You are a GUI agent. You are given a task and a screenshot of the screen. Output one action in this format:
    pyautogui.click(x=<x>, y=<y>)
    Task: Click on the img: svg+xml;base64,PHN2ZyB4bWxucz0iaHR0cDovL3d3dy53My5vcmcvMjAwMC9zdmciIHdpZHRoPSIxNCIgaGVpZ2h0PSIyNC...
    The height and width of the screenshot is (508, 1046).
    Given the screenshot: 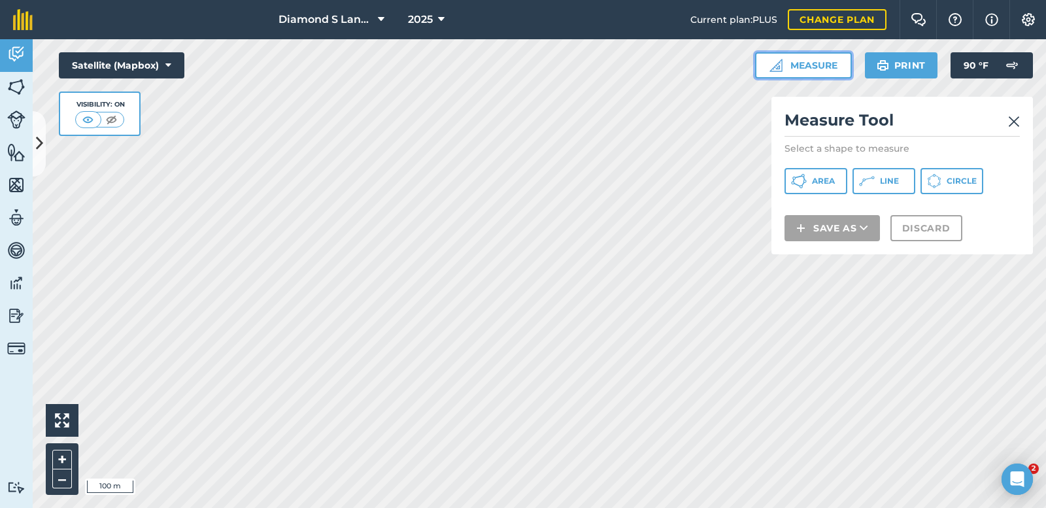 What is the action you would take?
    pyautogui.click(x=801, y=228)
    